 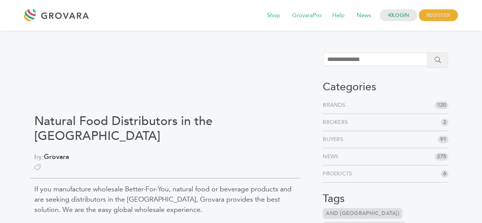 I want to click on span: by:, so click(x=165, y=157).